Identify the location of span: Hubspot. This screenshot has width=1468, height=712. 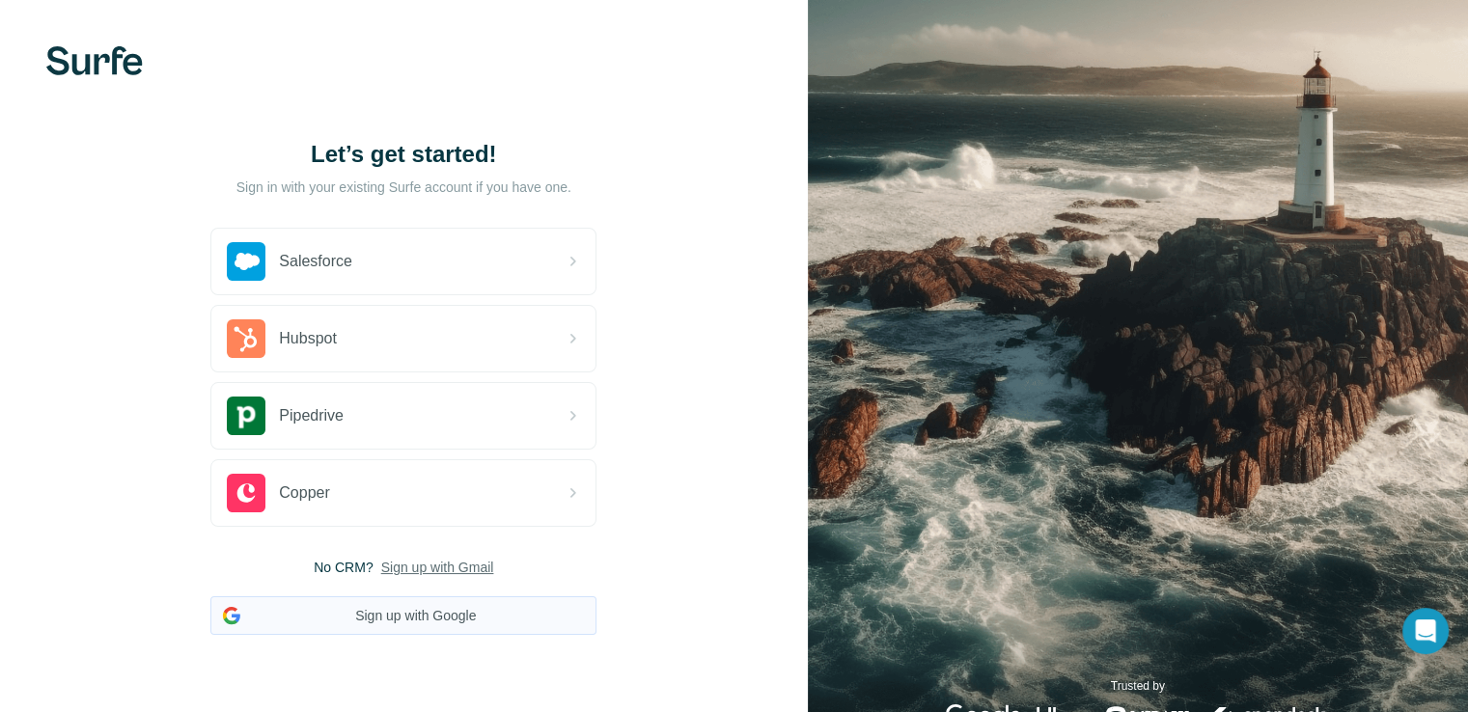
(308, 339).